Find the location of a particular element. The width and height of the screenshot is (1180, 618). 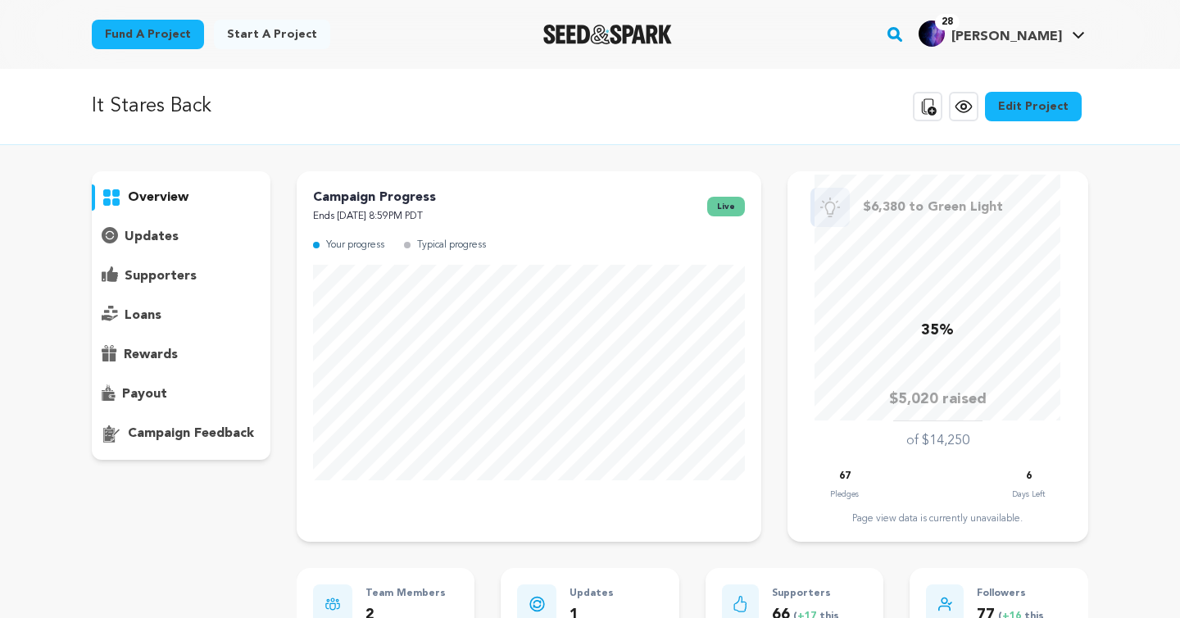

p: loans is located at coordinates (143, 315).